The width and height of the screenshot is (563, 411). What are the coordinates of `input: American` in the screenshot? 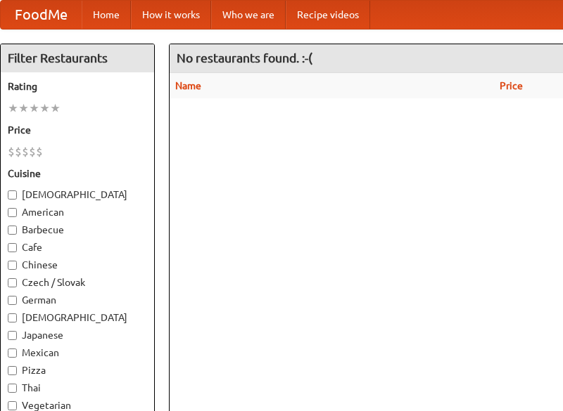 It's located at (12, 212).